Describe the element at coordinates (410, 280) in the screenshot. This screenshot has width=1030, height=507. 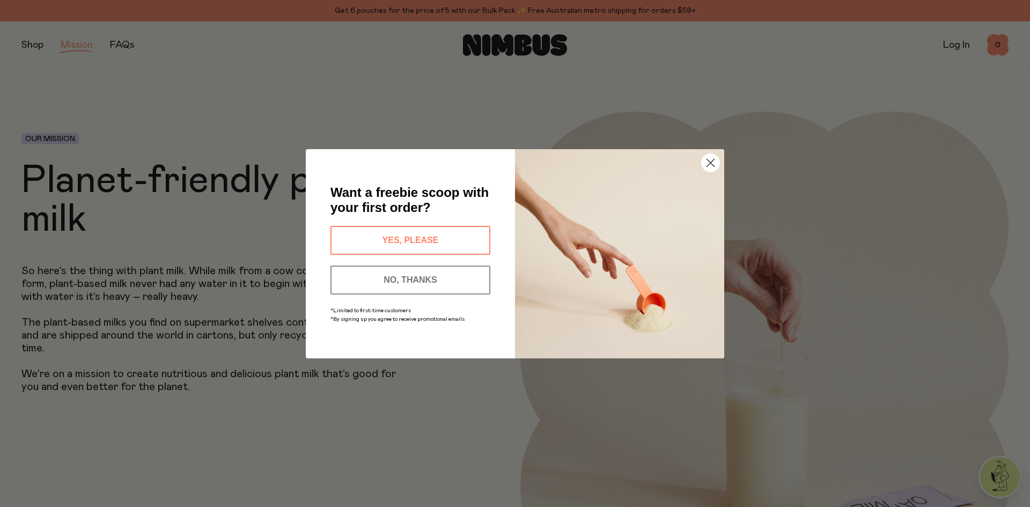
I see `button: NO, THANKS` at that location.